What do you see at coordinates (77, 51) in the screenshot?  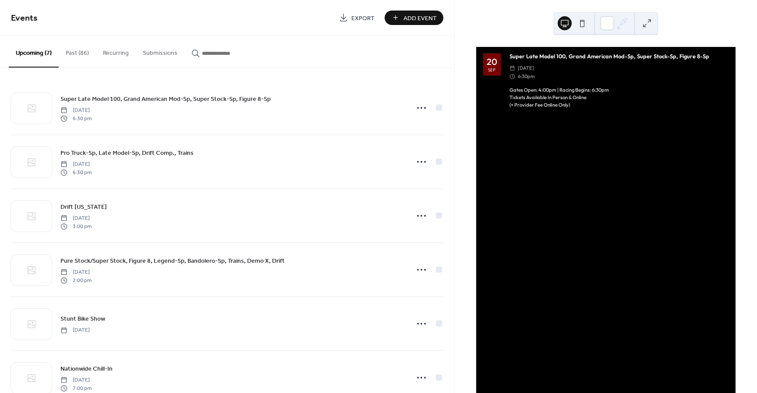 I see `button: Past (86)` at bounding box center [77, 51].